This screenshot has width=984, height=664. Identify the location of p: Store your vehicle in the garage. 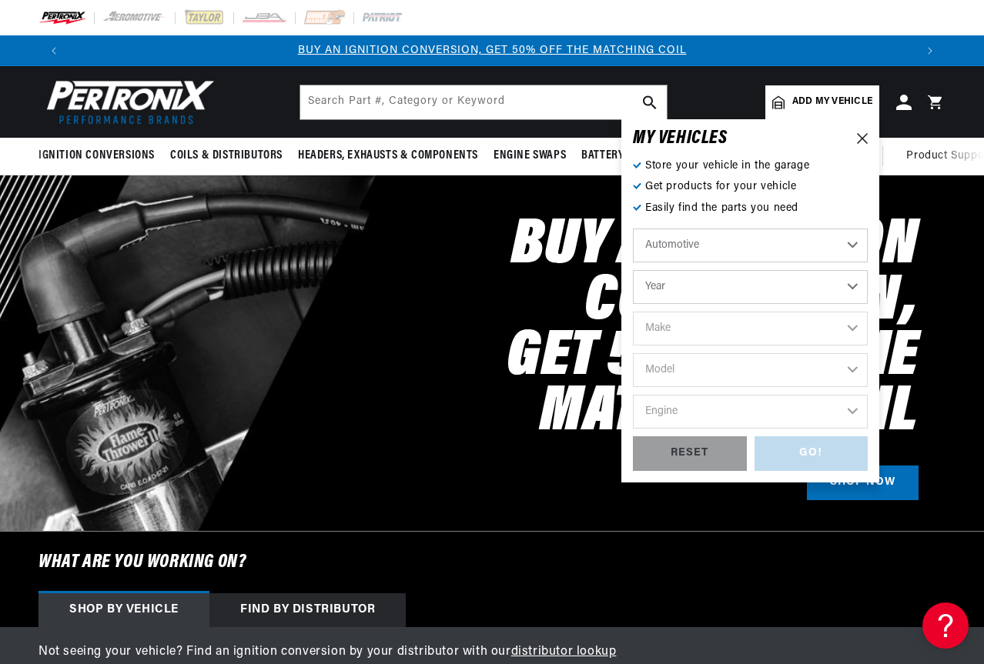
(750, 166).